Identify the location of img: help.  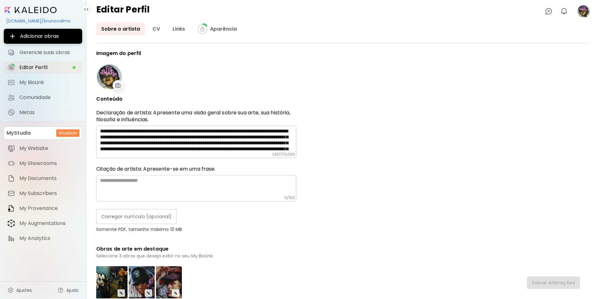
(61, 290).